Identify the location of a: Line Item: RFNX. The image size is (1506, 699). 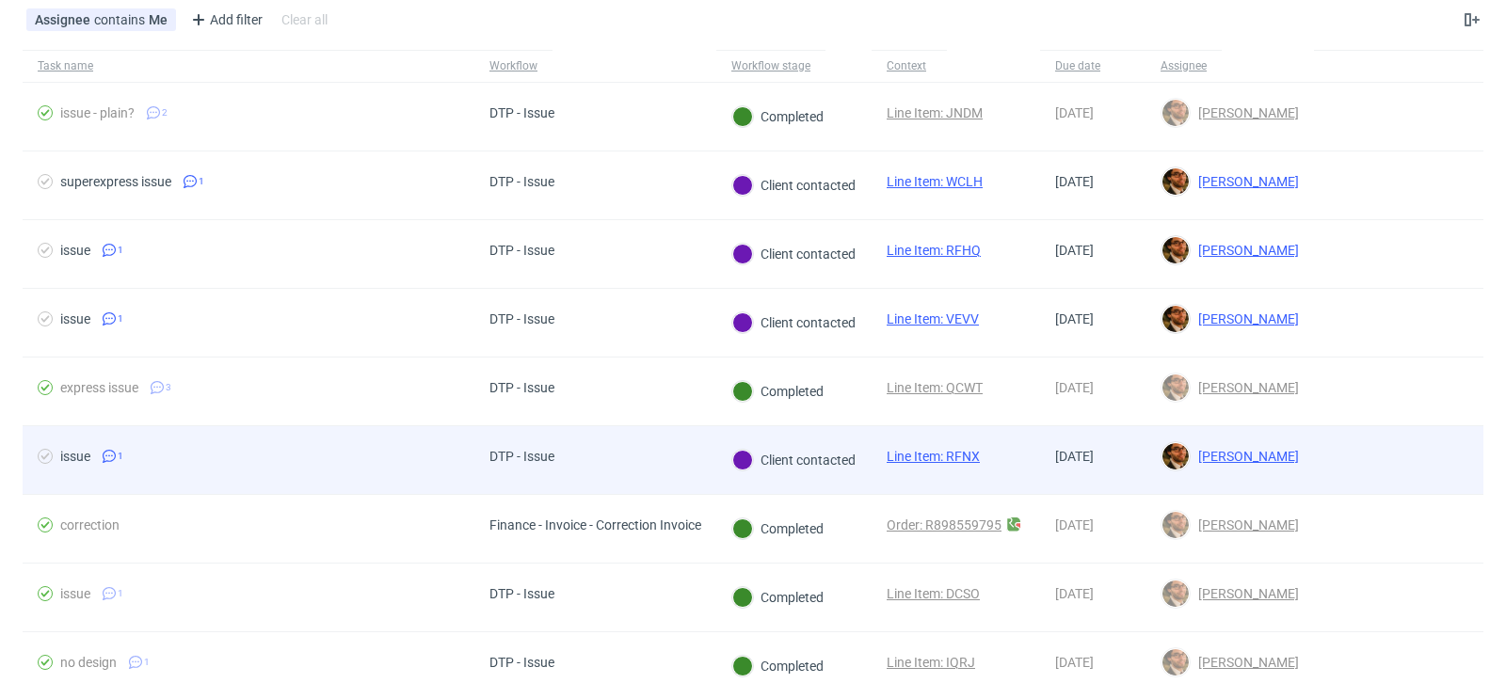
(933, 457).